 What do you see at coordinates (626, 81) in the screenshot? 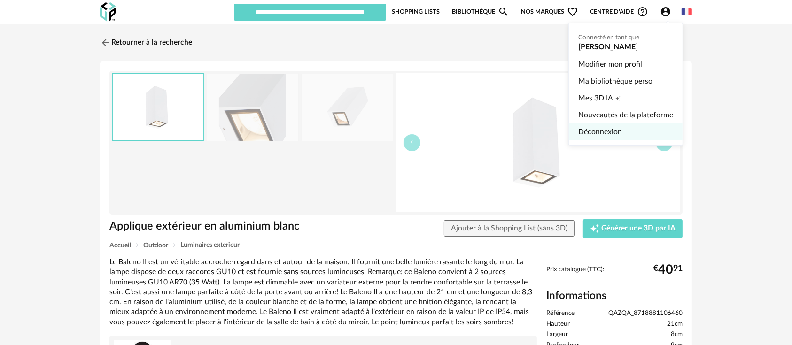
I see `a: Ma bibliothèque perso` at bounding box center [626, 81].